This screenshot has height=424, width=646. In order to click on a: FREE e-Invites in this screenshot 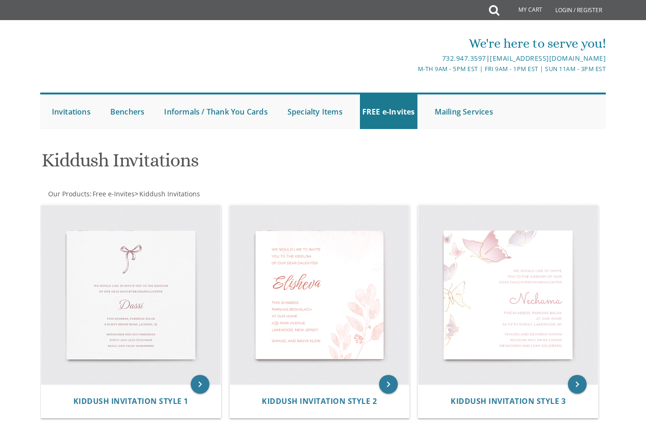, I will do `click(388, 112)`.